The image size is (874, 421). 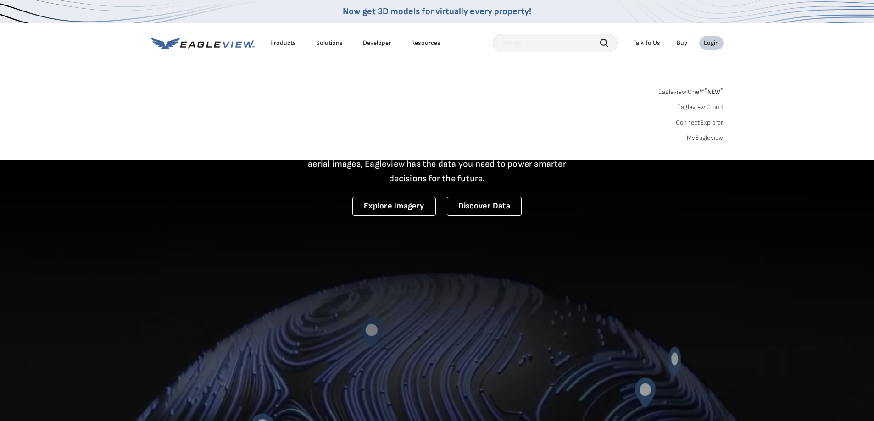 What do you see at coordinates (426, 43) in the screenshot?
I see `div: Resources` at bounding box center [426, 43].